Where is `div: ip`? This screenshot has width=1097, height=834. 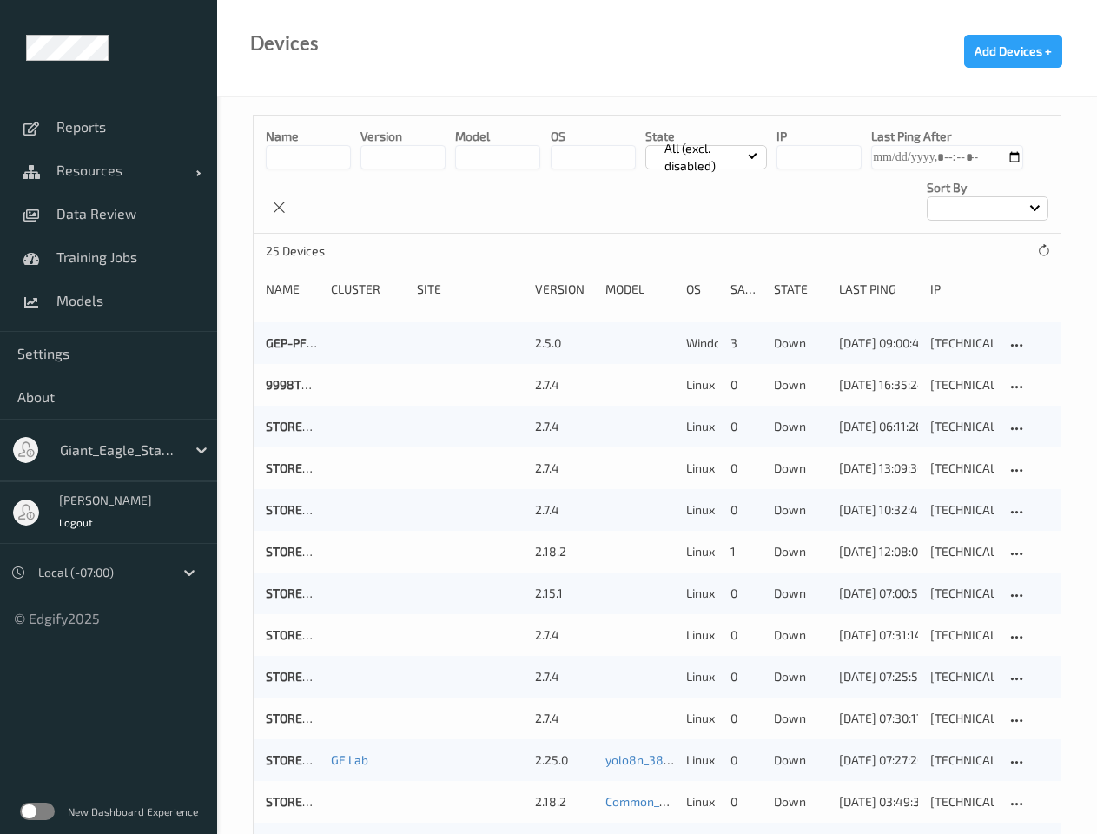
div: ip is located at coordinates (961, 289).